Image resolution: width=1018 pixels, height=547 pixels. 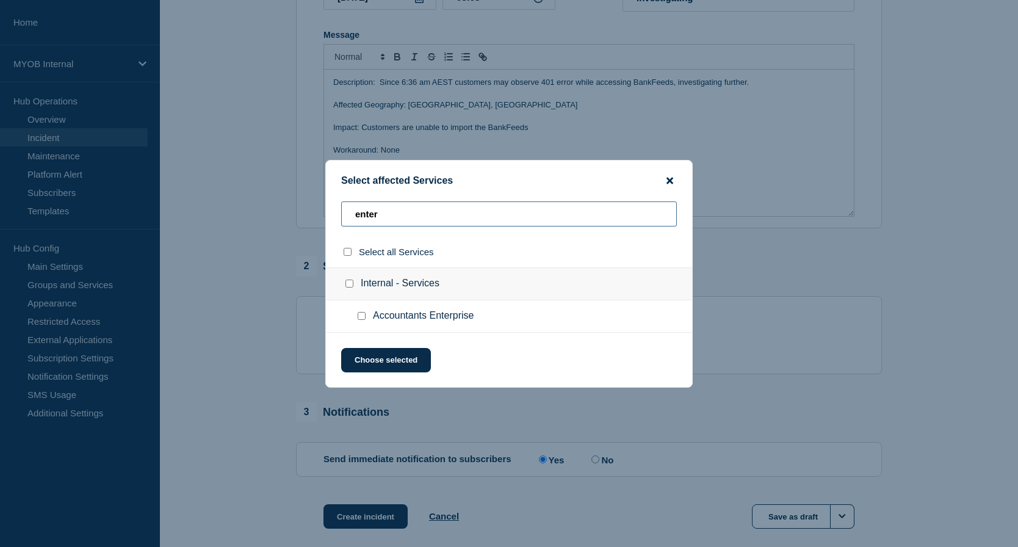 What do you see at coordinates (670, 181) in the screenshot?
I see `button: close button` at bounding box center [670, 181].